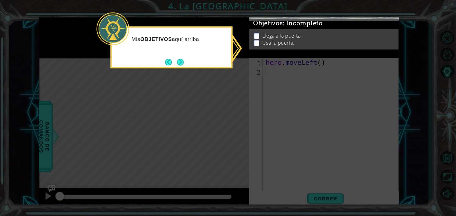 Image resolution: width=456 pixels, height=216 pixels. Describe the element at coordinates (281, 38) in the screenshot. I see `p: Llega a la puerta` at that location.